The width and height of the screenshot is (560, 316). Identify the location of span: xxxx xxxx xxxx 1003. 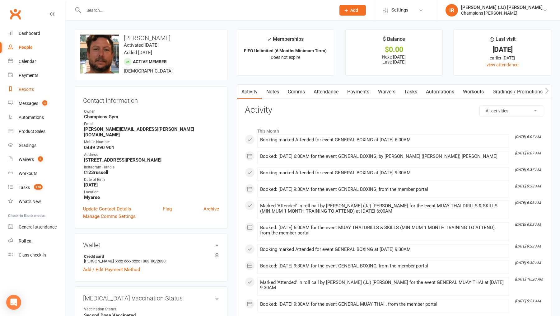
(132, 261).